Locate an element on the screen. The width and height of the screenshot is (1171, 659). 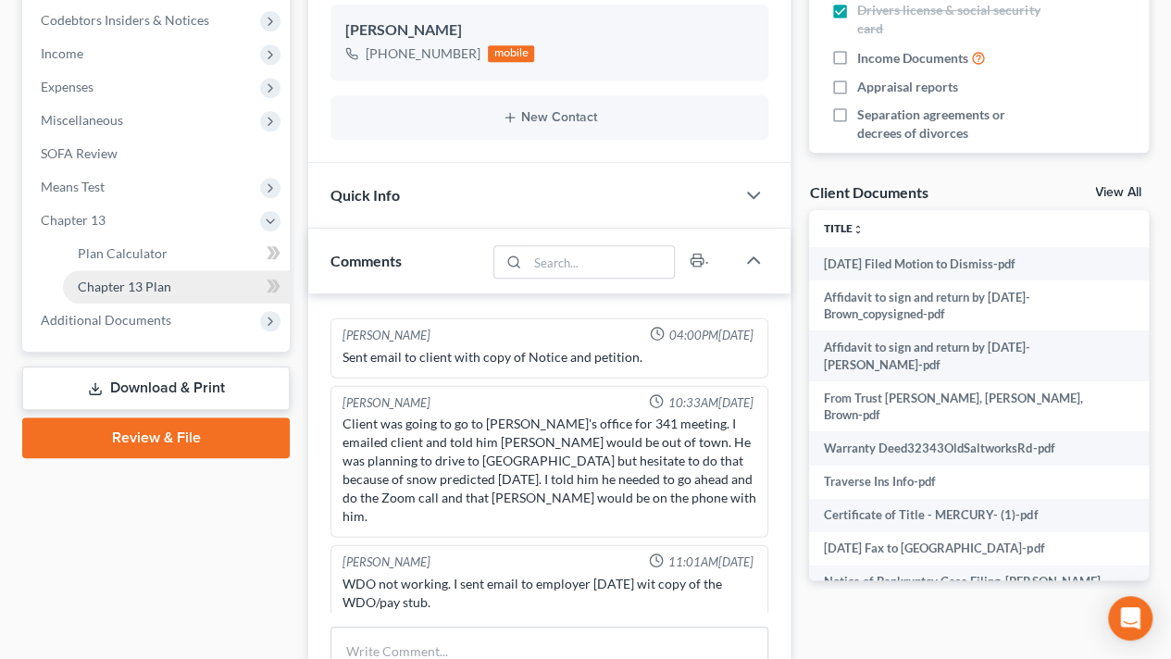
span: Comments is located at coordinates (366, 260).